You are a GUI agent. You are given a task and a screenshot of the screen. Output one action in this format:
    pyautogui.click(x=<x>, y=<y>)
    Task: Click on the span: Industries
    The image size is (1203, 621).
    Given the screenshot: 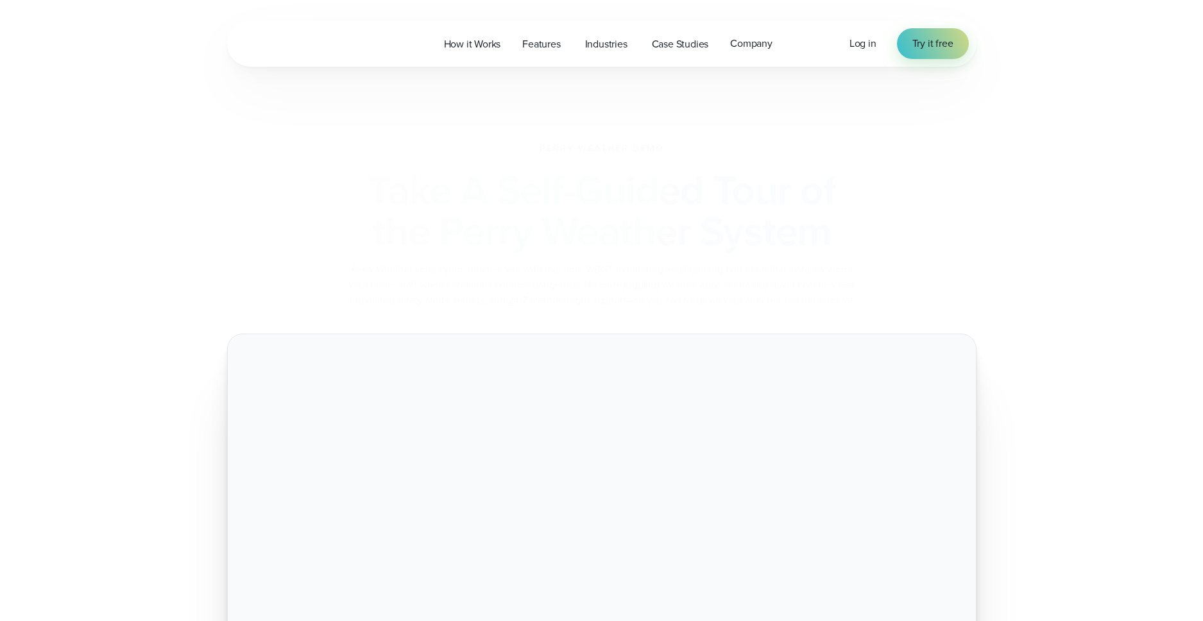 What is the action you would take?
    pyautogui.click(x=606, y=44)
    